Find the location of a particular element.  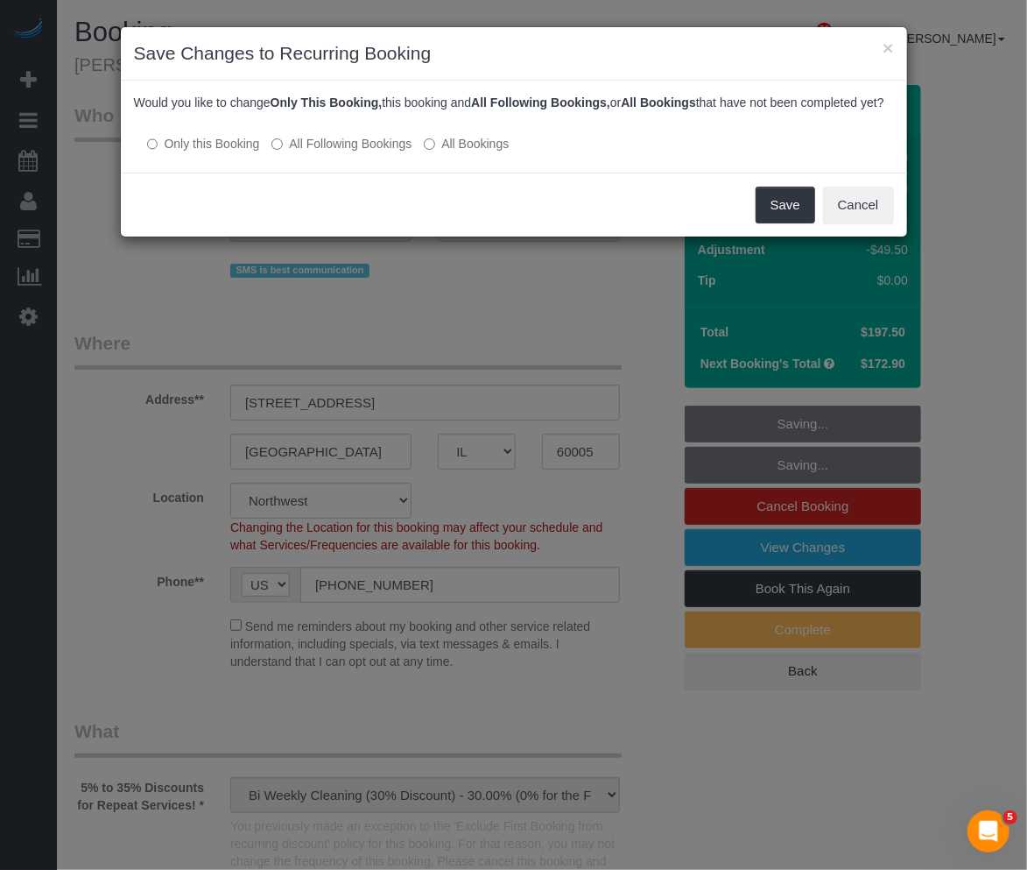

b: All Bookings is located at coordinates (659, 102).